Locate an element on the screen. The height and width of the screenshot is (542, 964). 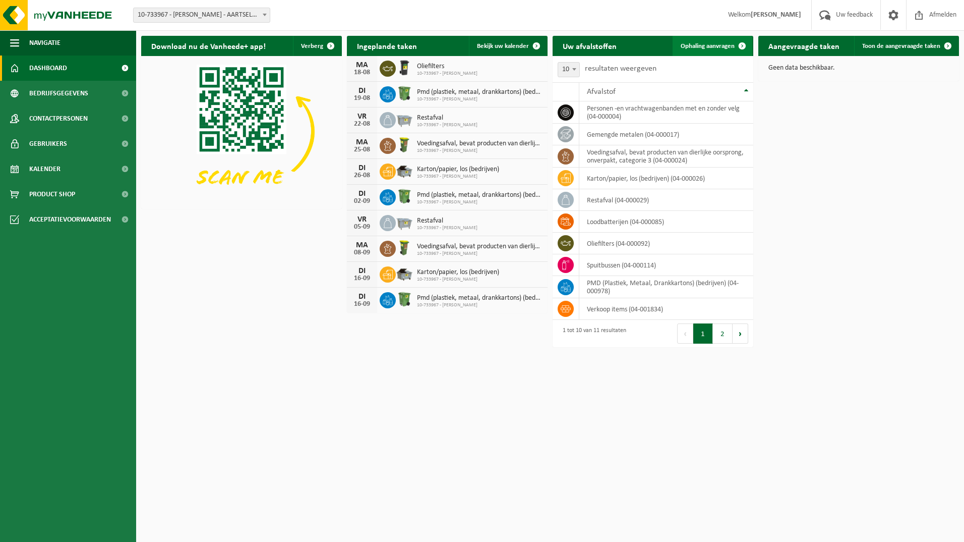
div: 18-08 is located at coordinates (362, 73).